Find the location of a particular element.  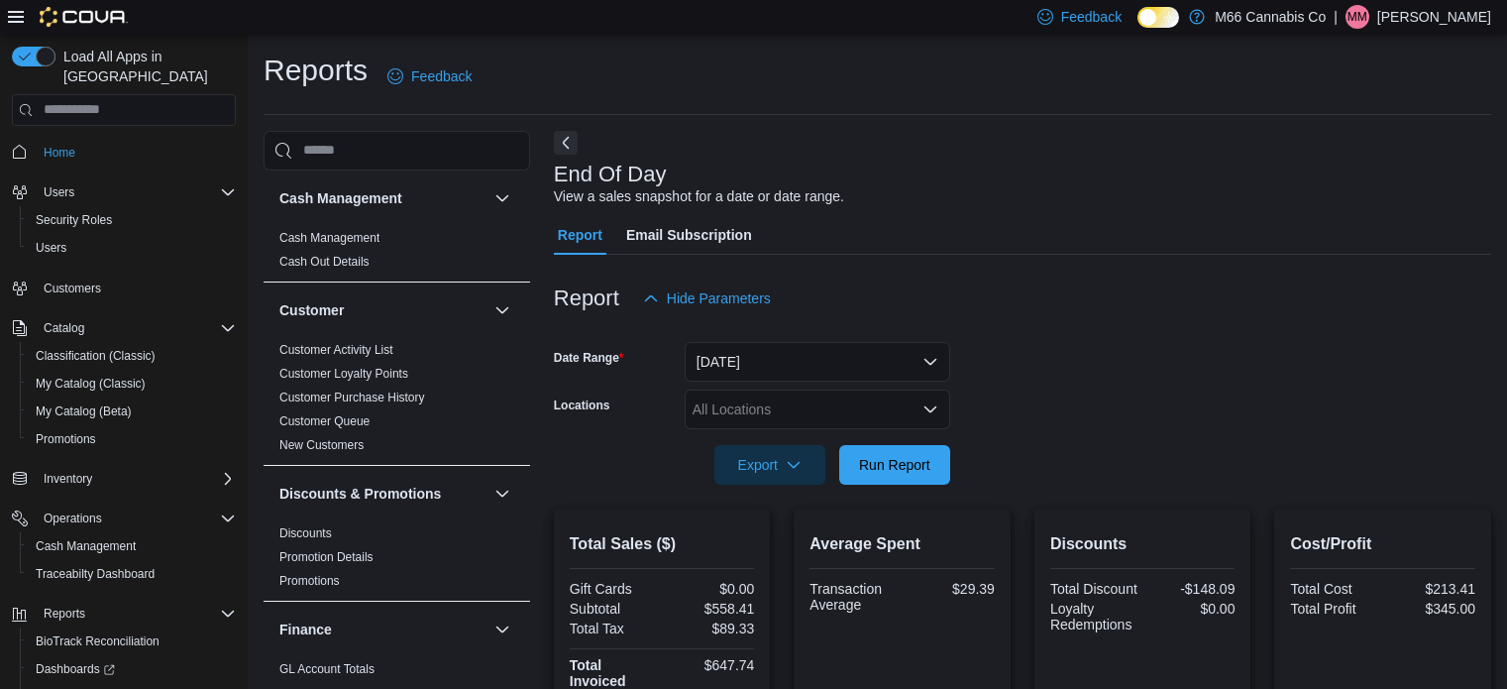

span: Security Roles is located at coordinates (73, 220).